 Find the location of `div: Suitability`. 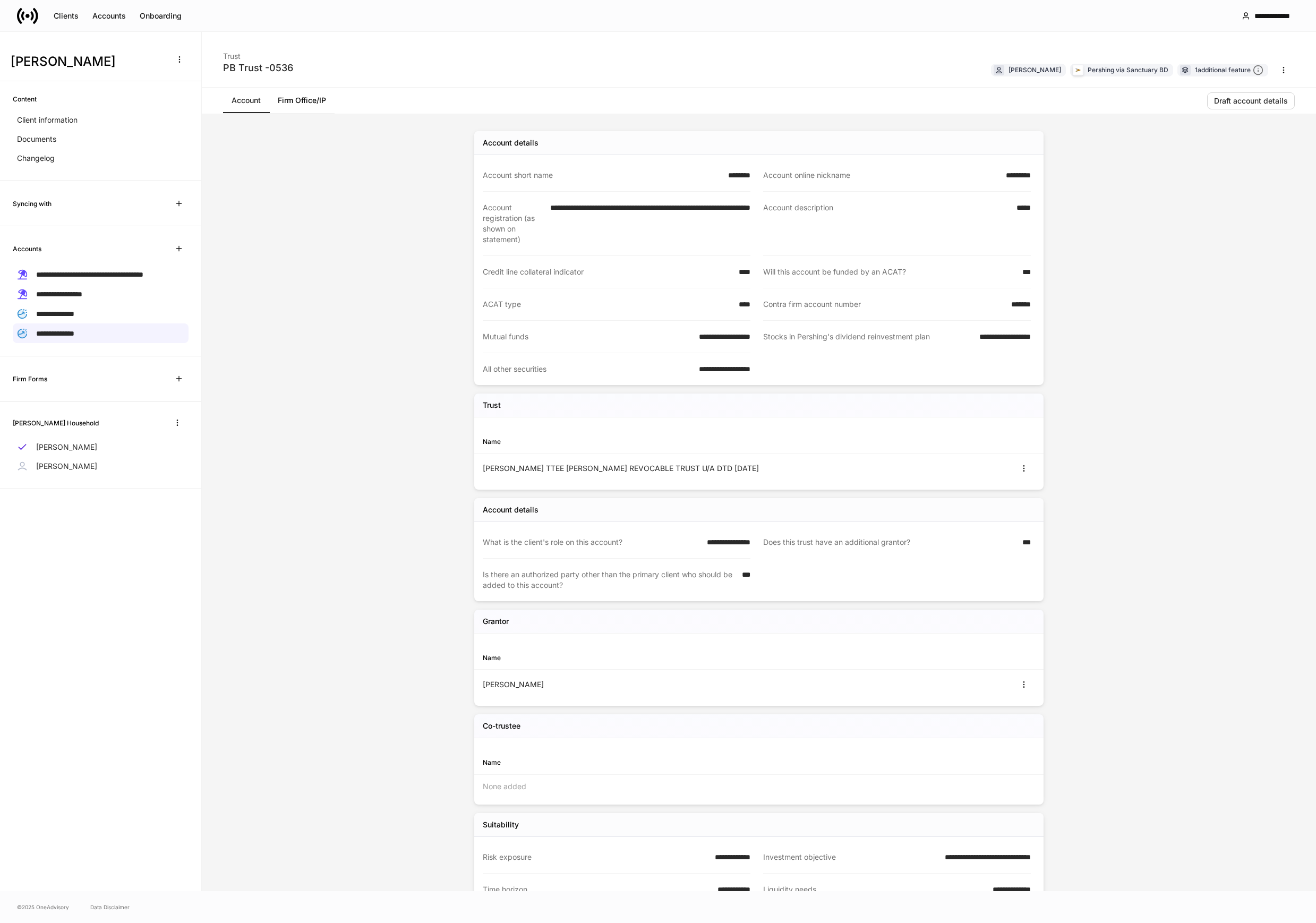

div: Suitability is located at coordinates (501, 825).